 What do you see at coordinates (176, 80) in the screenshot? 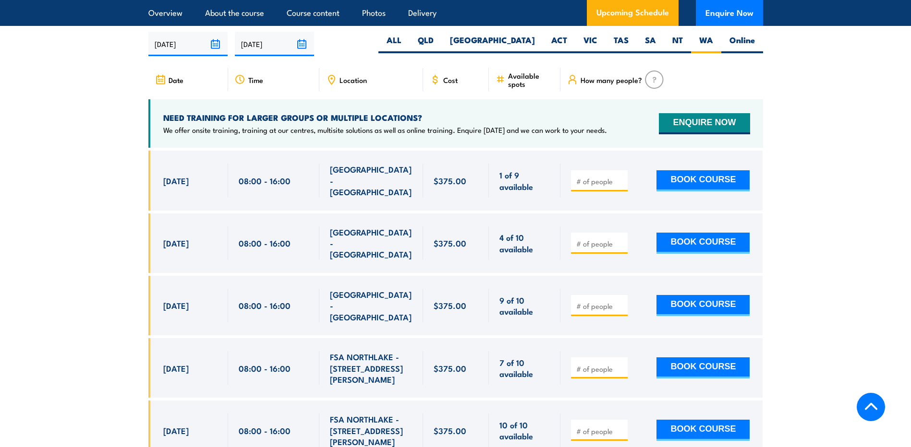
I see `span: Date` at bounding box center [176, 80].